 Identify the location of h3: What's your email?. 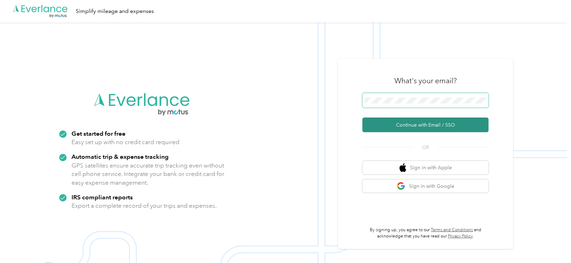
(425, 81).